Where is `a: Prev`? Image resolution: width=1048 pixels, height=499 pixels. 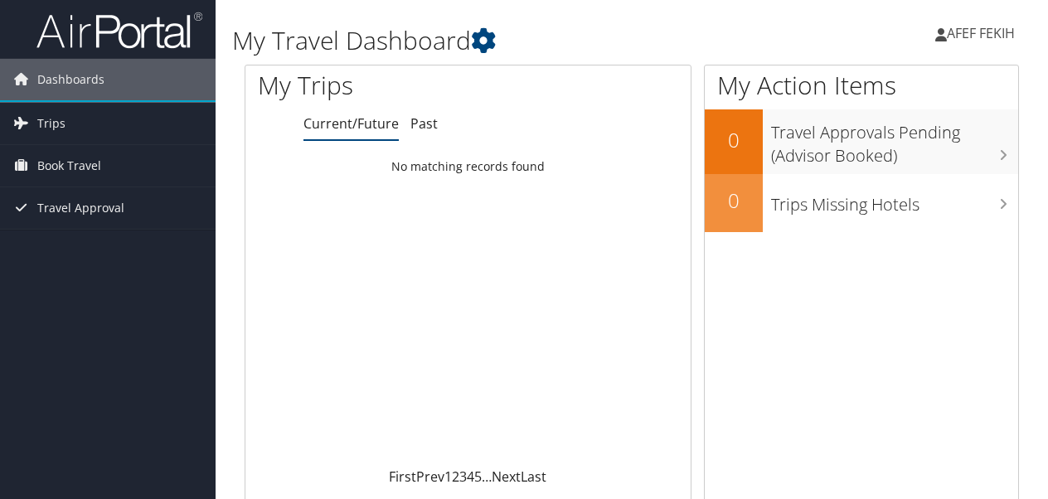 a: Prev is located at coordinates (430, 477).